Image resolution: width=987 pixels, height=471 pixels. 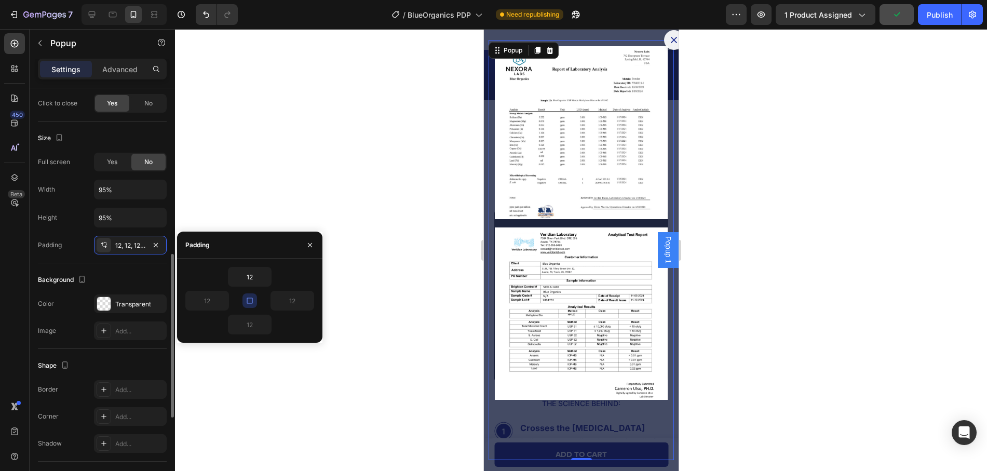 What do you see at coordinates (54, 162) in the screenshot?
I see `div: Full screen` at bounding box center [54, 162].